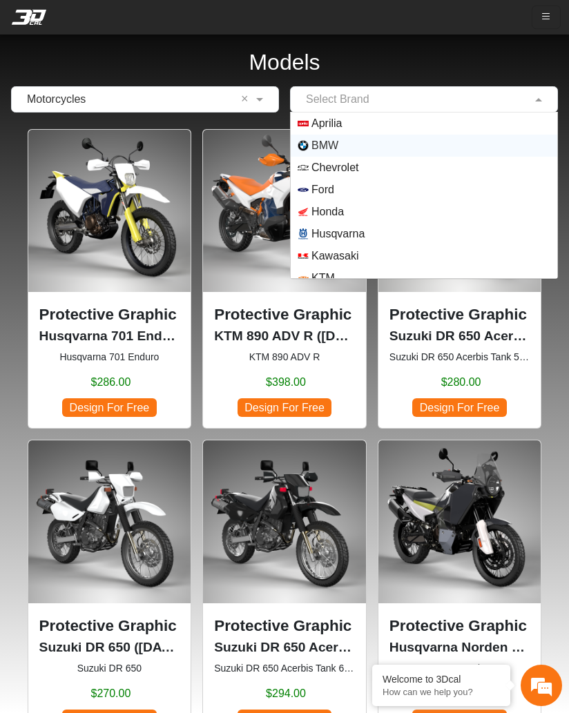 Image resolution: width=569 pixels, height=713 pixels. What do you see at coordinates (460, 357) in the screenshot?
I see `small: Suzuki DR 650 Acerbis Tank 5.3 Gl` at bounding box center [460, 357].